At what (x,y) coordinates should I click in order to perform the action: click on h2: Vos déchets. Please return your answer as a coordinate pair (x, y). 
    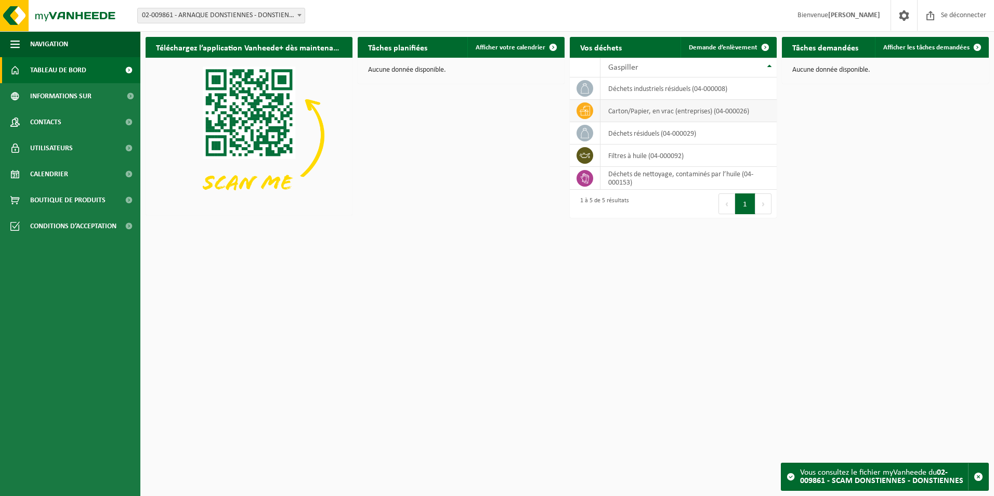
    Looking at the image, I should click on (601, 47).